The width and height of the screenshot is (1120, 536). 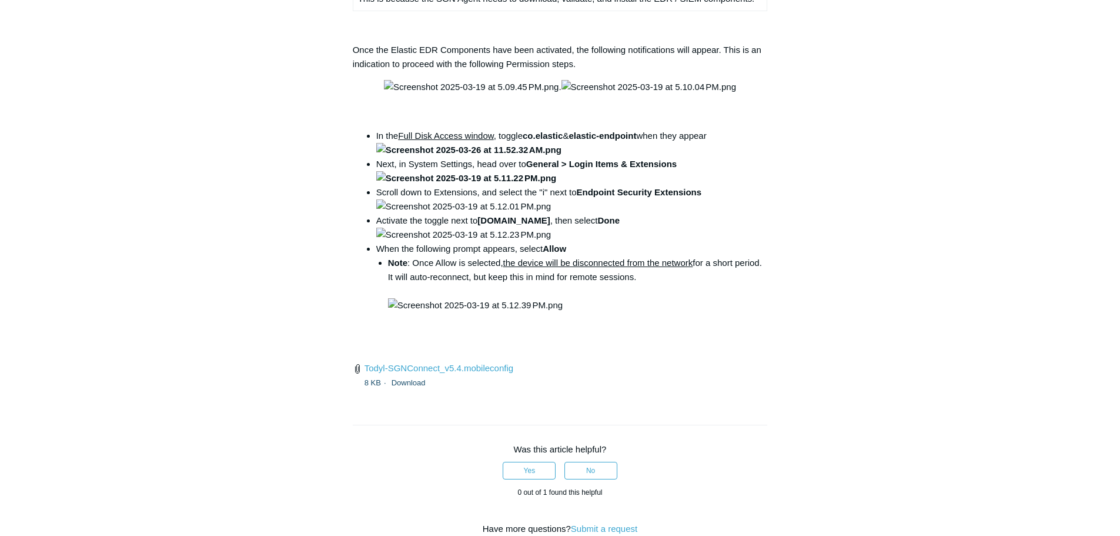 I want to click on img: Screenshot 2025-03-19 at 5.12.23 PM.png, so click(x=463, y=235).